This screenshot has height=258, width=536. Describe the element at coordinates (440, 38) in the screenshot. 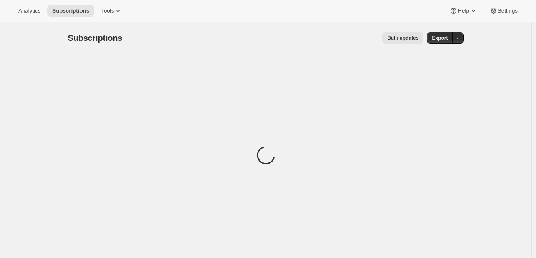

I see `button: Export` at that location.